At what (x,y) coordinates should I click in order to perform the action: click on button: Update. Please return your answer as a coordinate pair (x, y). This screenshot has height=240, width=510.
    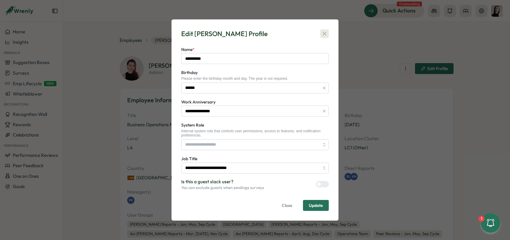
    Looking at the image, I should click on (316, 205).